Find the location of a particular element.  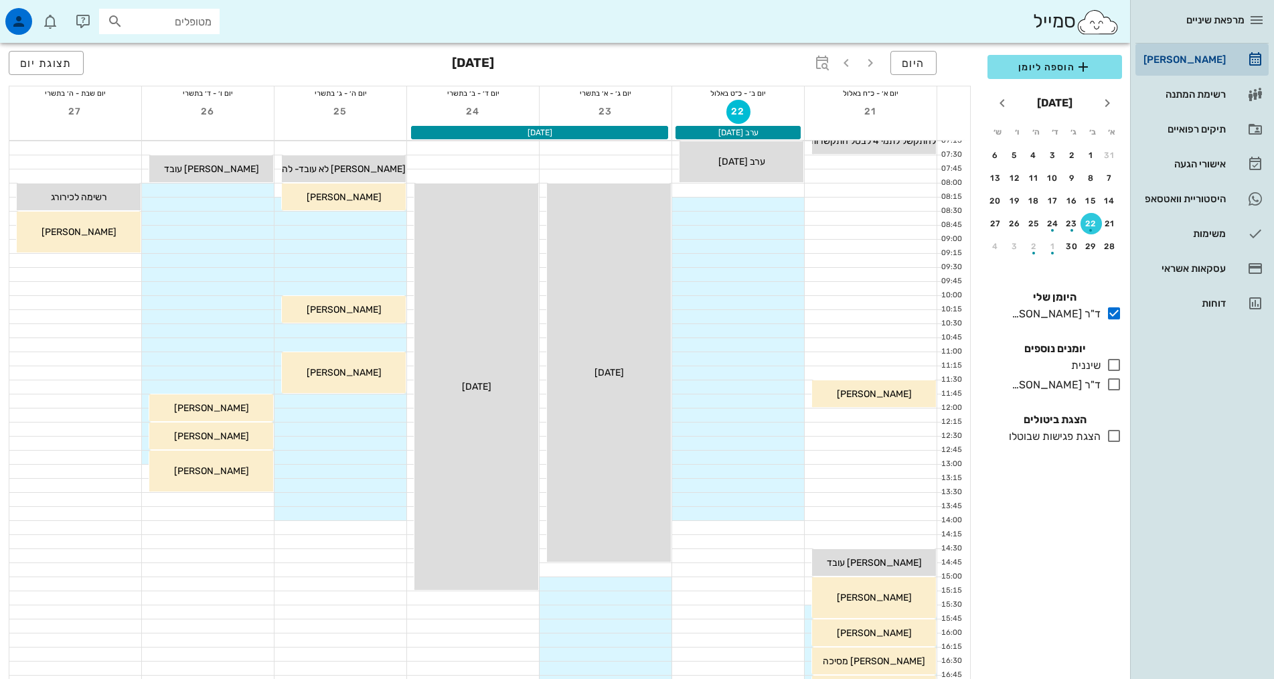

button: 29 is located at coordinates (1091, 246).